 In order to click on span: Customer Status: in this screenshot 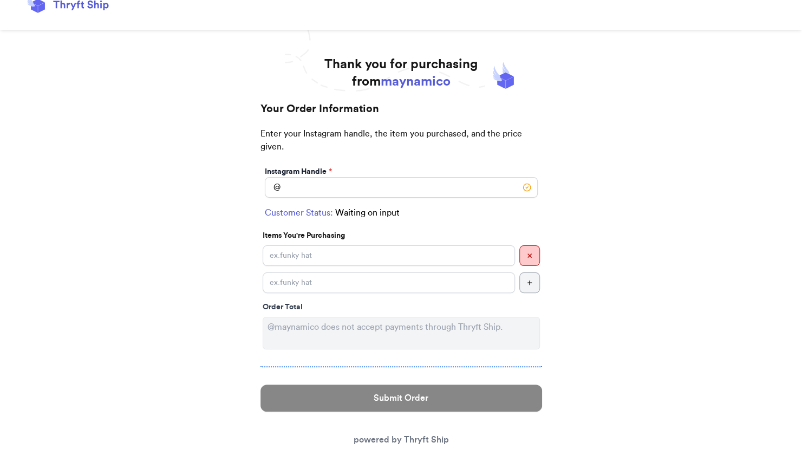, I will do `click(299, 213)`.